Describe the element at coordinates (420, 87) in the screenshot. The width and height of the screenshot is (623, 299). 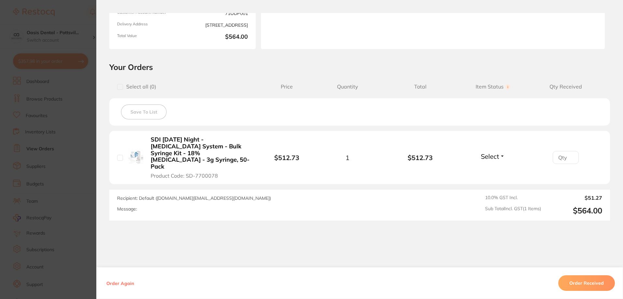
I see `span: Total` at that location.